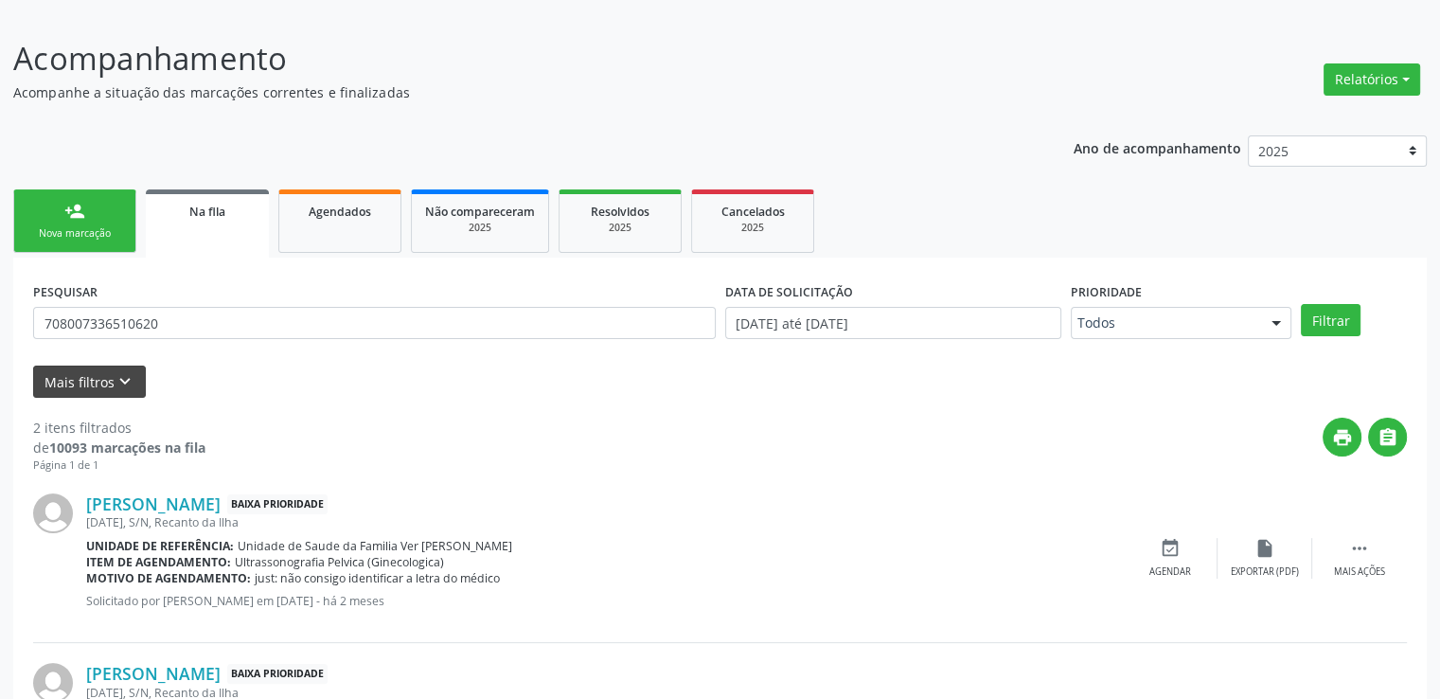  I want to click on span: just: não consigo identificar a letra do médico, so click(377, 578).